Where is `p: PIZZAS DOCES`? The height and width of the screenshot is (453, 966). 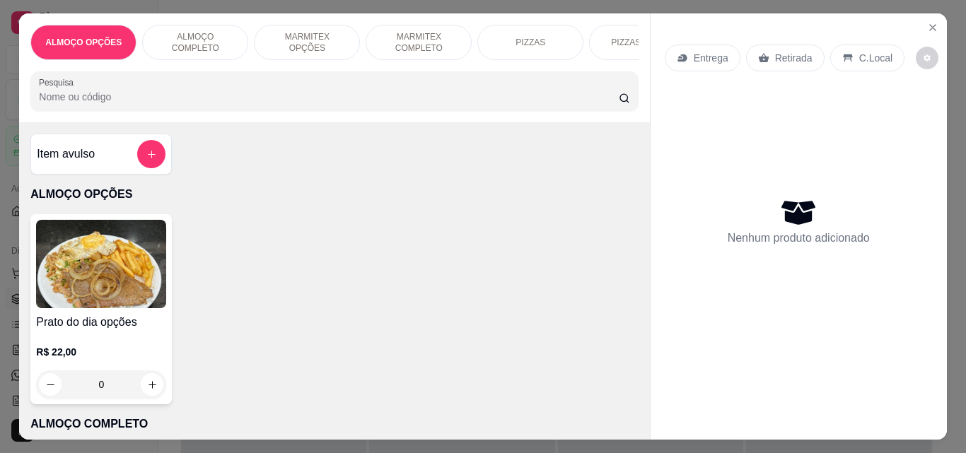
p: PIZZAS DOCES is located at coordinates (642, 42).